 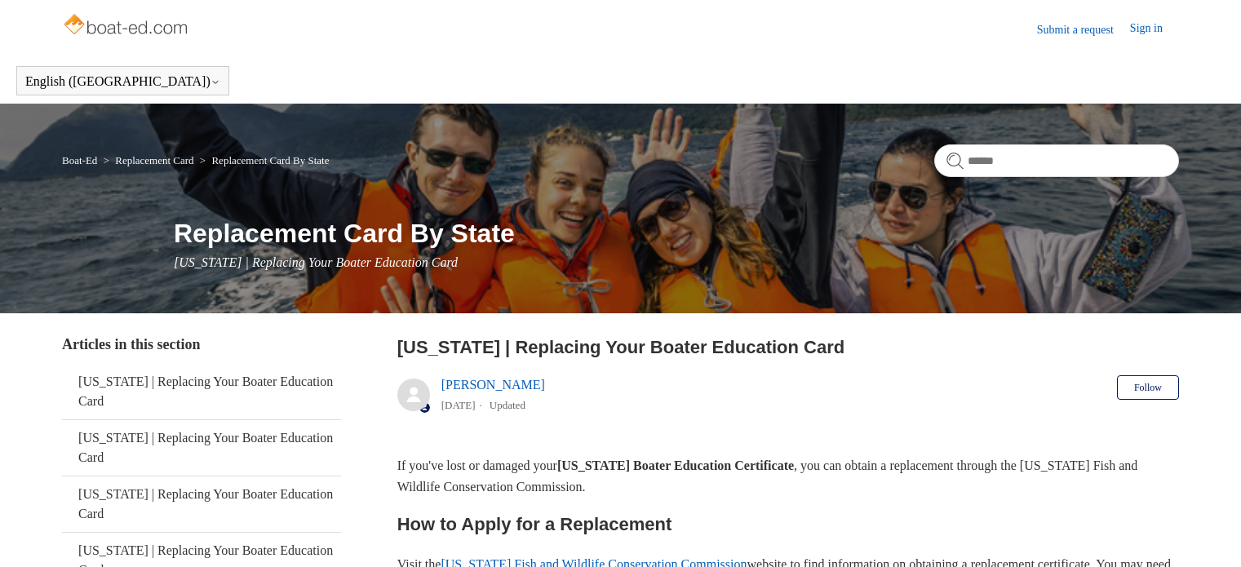 What do you see at coordinates (1057, 161) in the screenshot?
I see `input: Search` at bounding box center [1057, 161].